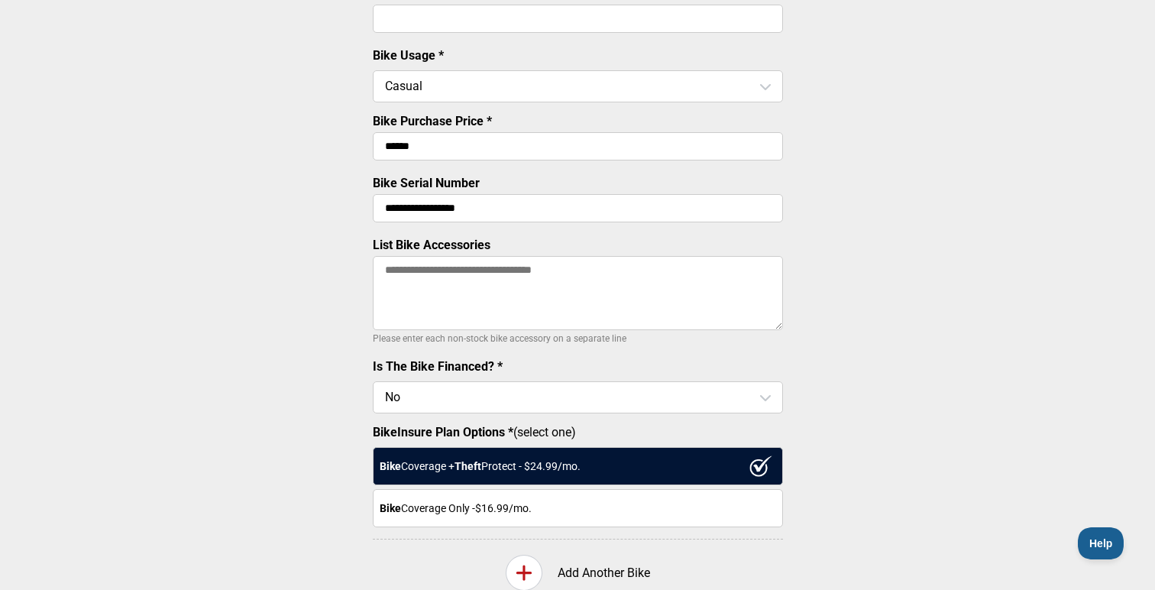 This screenshot has width=1155, height=590. What do you see at coordinates (761, 466) in the screenshot?
I see `img: ux1sgP1Haf775SAghJI38DyDlYP+32lKFAAAAAElFTkSuQmCC` at bounding box center [761, 466].